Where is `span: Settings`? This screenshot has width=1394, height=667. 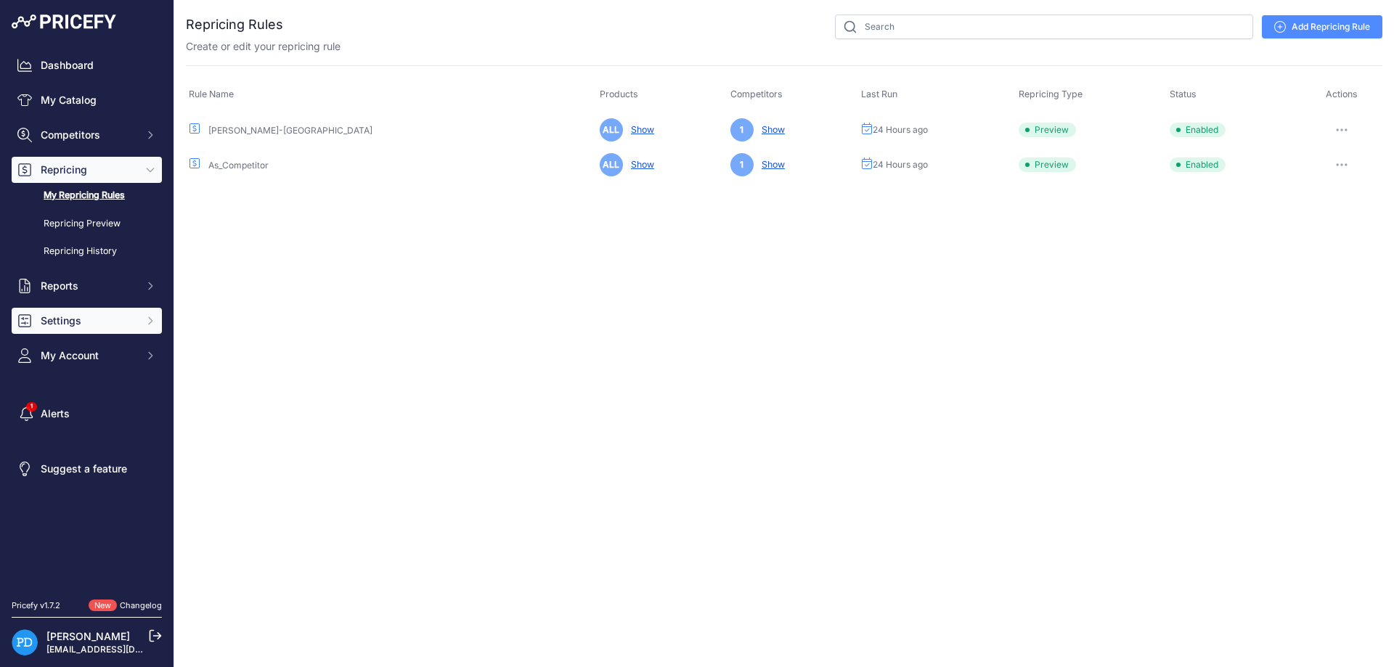
span: Settings is located at coordinates (88, 321).